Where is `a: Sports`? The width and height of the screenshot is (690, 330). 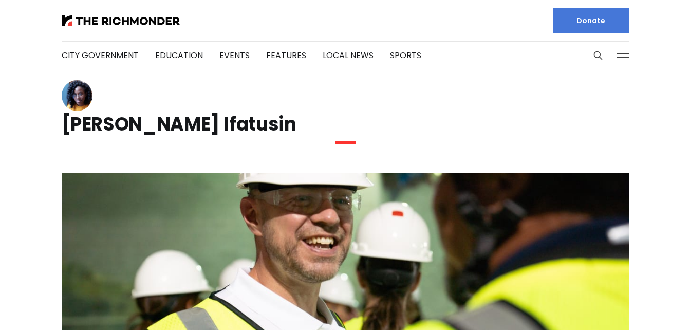
a: Sports is located at coordinates (405, 55).